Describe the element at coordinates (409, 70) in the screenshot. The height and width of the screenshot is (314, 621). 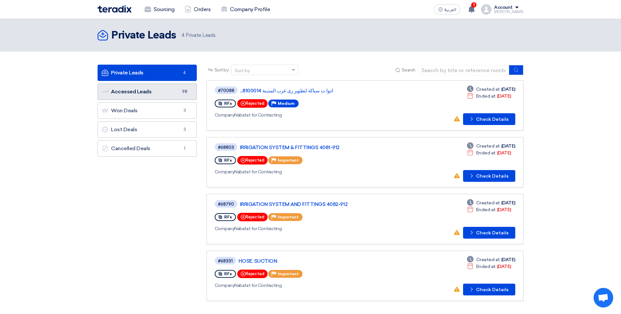
I see `span: Search` at that location.